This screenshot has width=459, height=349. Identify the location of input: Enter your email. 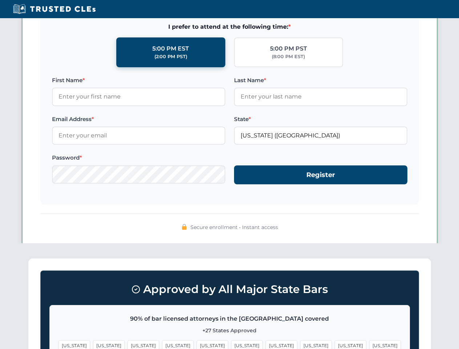
(138, 136).